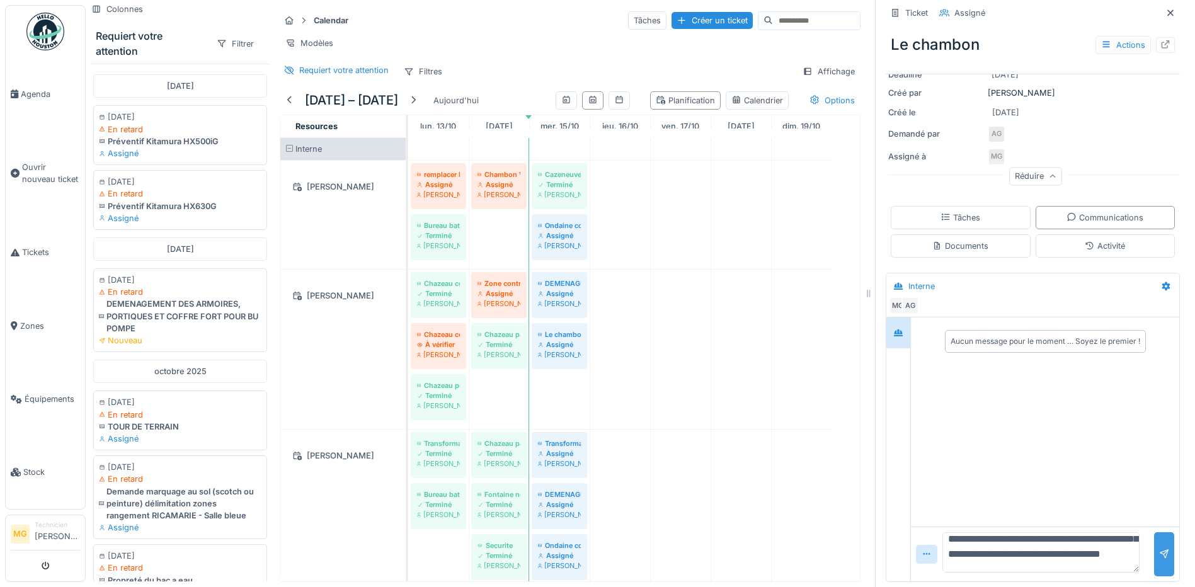 This screenshot has width=1195, height=587. What do you see at coordinates (936, 134) in the screenshot?
I see `div: Demandé par` at bounding box center [936, 134].